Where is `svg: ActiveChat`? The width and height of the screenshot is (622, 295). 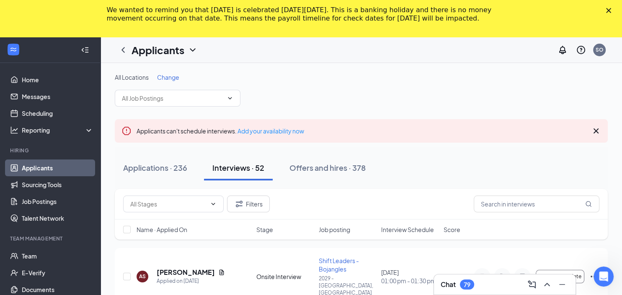
svg: ActiveChat is located at coordinates (522, 276).